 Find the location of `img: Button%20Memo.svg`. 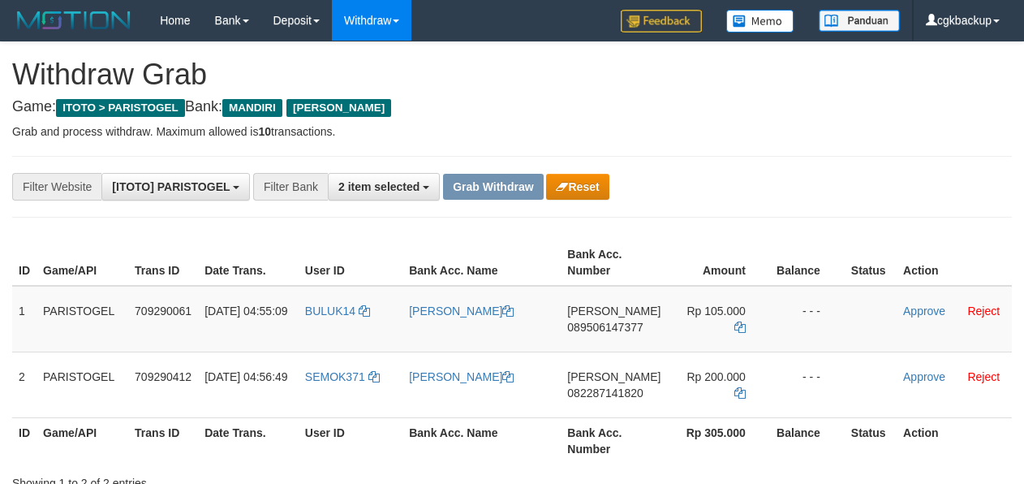

img: Button%20Memo.svg is located at coordinates (760, 21).